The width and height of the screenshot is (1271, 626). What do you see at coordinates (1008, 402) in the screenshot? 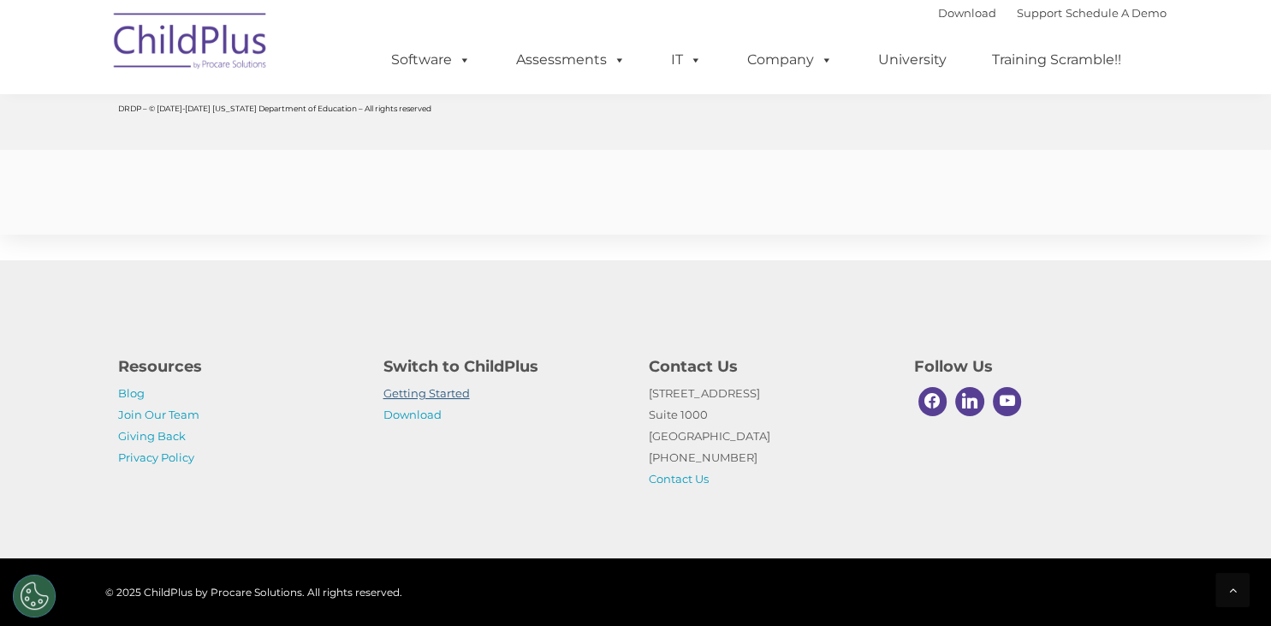
I see `a: Youtube` at bounding box center [1008, 402].